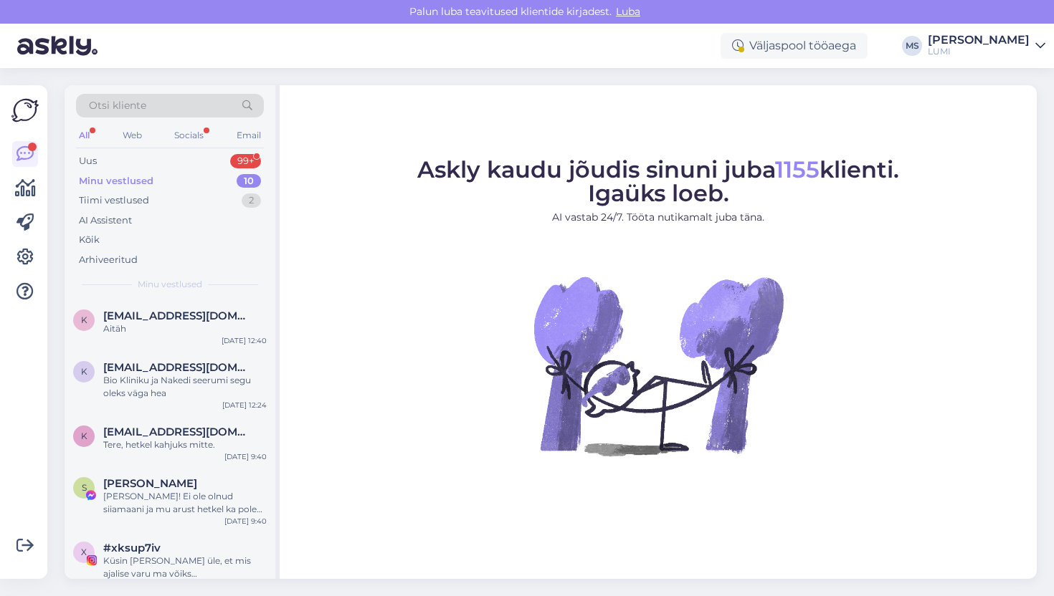 The height and width of the screenshot is (596, 1054). Describe the element at coordinates (797, 169) in the screenshot. I see `span: 1155` at that location.